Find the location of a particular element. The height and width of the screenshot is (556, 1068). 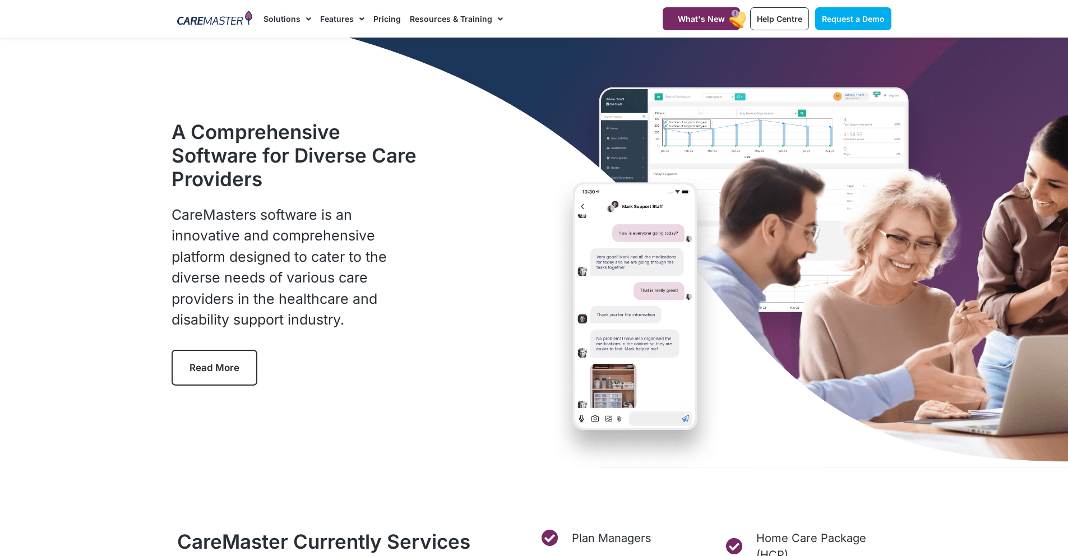

a: Plan Managers is located at coordinates (623, 538).